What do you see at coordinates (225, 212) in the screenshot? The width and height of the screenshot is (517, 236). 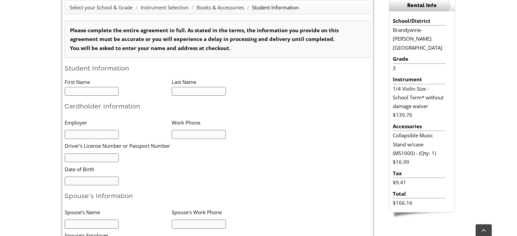 I see `li: Spouse's Work Phone` at bounding box center [225, 212].